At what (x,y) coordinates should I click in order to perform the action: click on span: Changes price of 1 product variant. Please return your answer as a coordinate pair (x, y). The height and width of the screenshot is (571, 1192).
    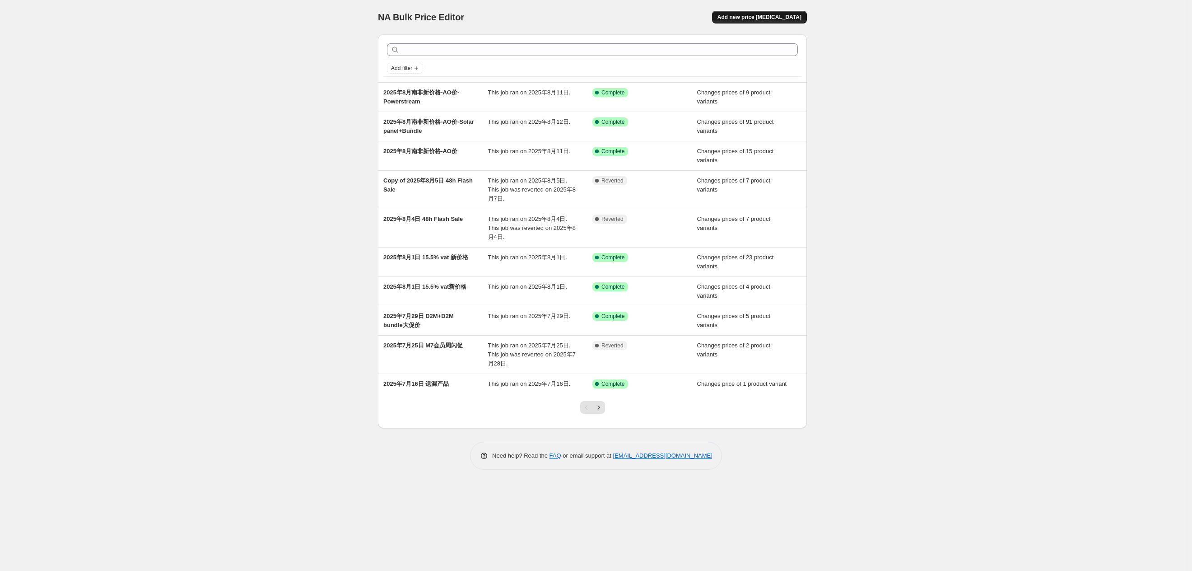
    Looking at the image, I should click on (742, 383).